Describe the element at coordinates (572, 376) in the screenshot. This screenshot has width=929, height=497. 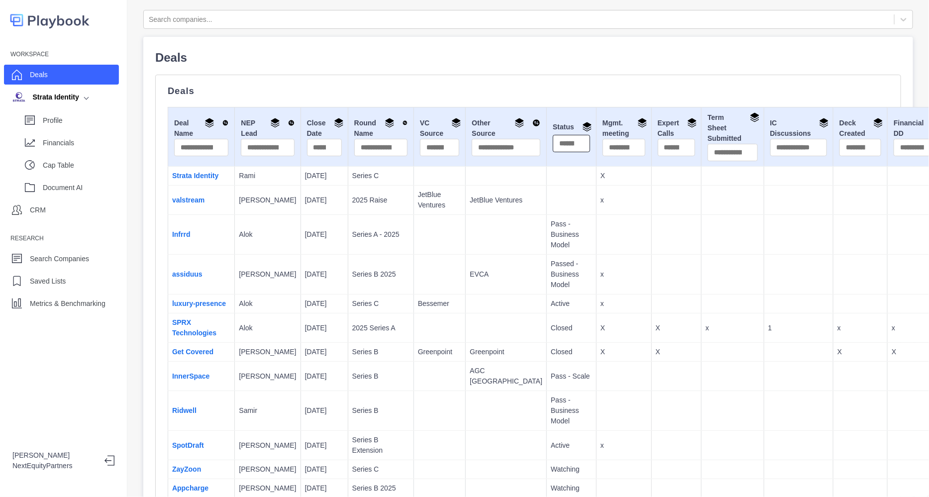
I see `p: Pass - Scale` at that location.